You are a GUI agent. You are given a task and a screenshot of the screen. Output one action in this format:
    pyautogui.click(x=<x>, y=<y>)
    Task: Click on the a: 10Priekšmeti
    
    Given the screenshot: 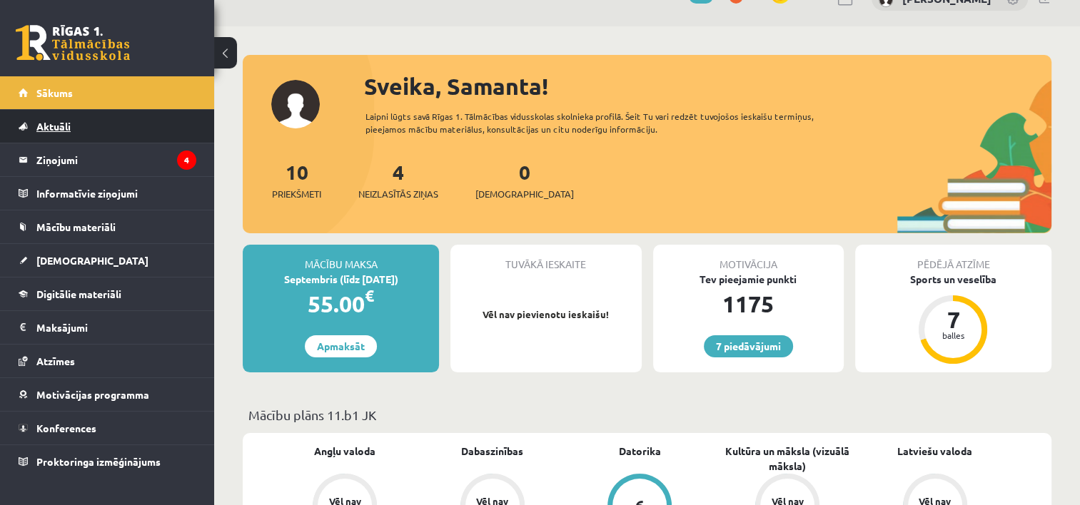 What is the action you would take?
    pyautogui.click(x=296, y=180)
    